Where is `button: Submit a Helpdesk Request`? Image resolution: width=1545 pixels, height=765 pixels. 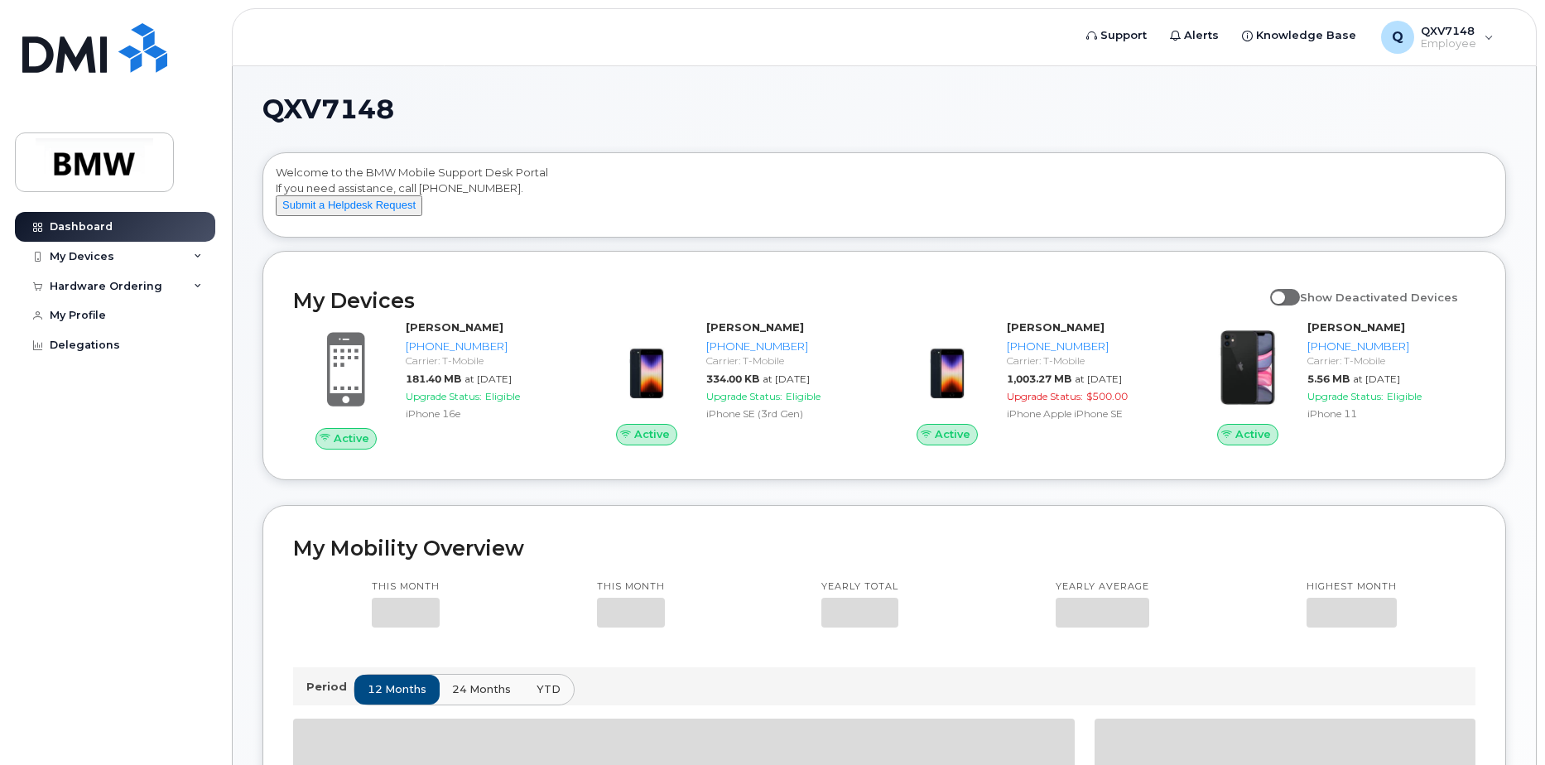
button: Submit a Helpdesk Request is located at coordinates (349, 205).